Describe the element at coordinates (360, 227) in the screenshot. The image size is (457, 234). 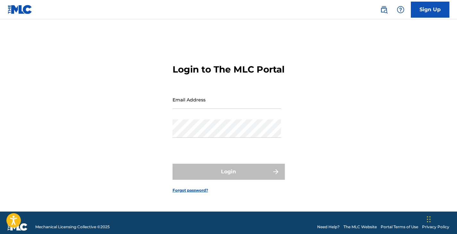
I see `a: The MLC Website` at that location.